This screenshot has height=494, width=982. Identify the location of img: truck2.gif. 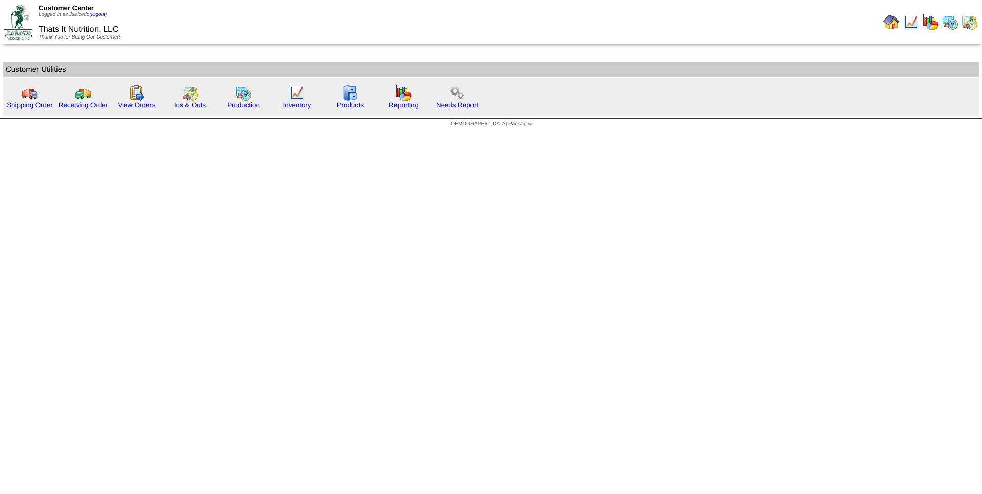
(83, 93).